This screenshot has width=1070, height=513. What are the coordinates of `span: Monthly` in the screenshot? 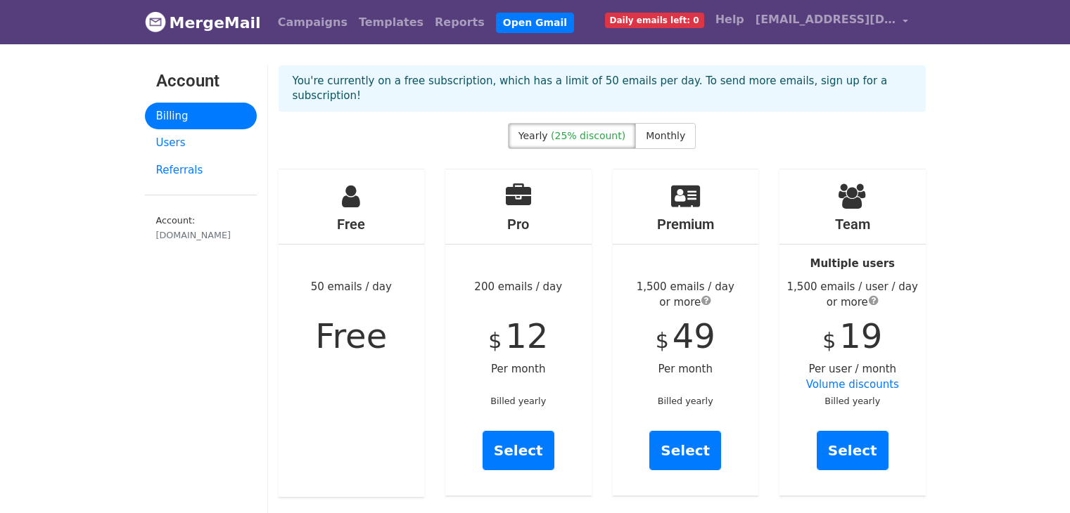 It's located at (665, 136).